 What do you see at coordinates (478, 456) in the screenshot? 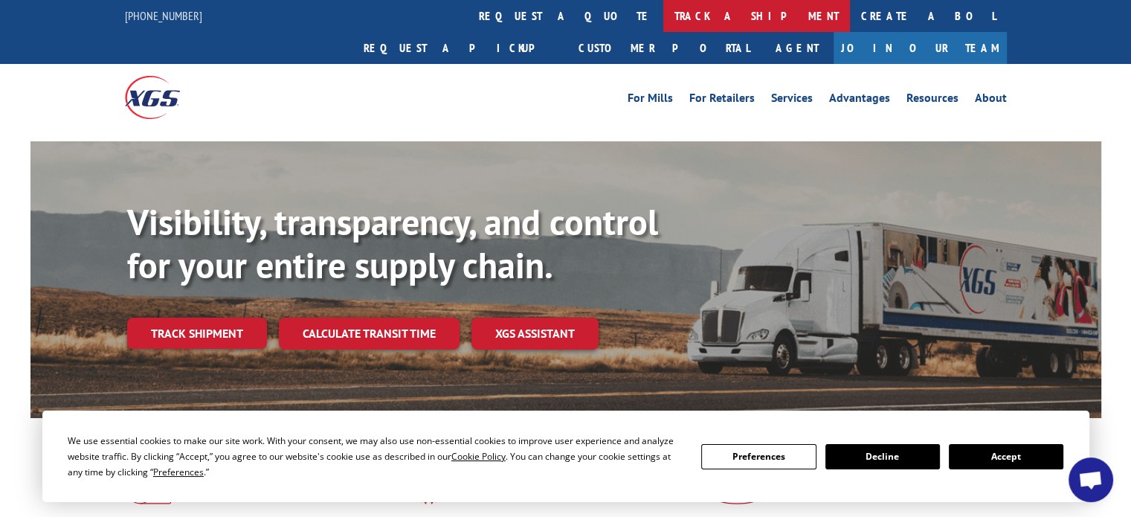
I see `span: Cookie Policy` at bounding box center [478, 456].